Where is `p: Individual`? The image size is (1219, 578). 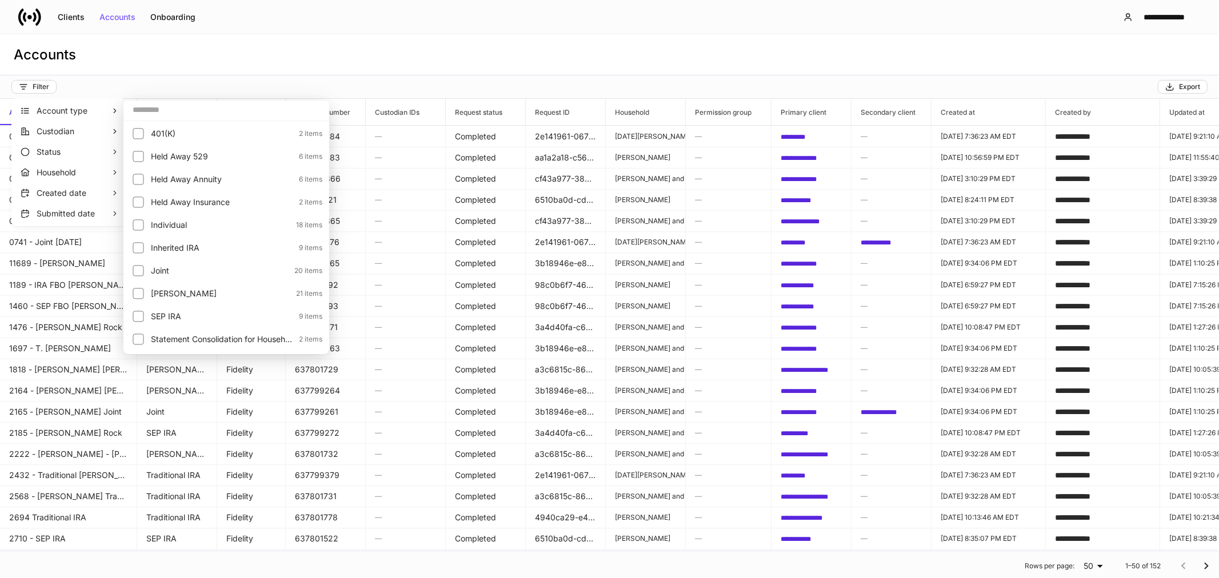
p: Individual is located at coordinates (220, 225).